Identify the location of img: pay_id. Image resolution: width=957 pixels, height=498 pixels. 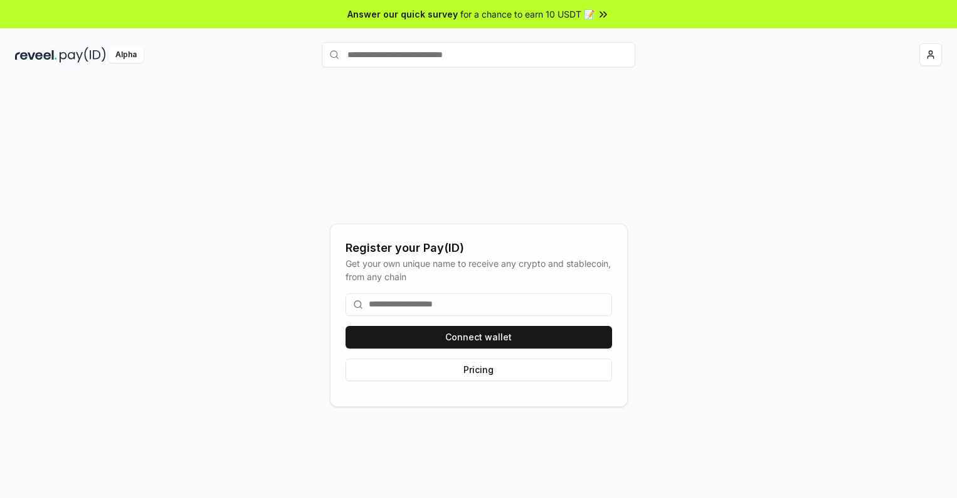
(83, 55).